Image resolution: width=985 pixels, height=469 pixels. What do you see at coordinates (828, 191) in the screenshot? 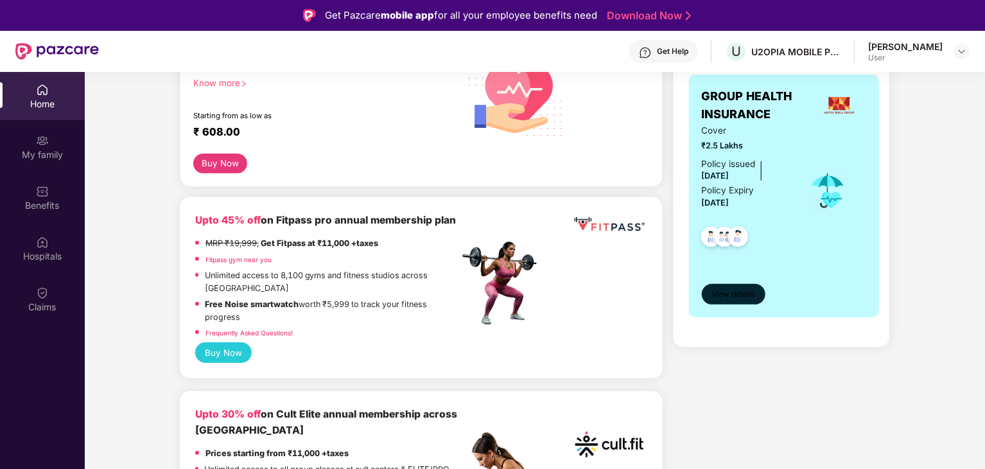
I see `img: icon` at bounding box center [828, 191].